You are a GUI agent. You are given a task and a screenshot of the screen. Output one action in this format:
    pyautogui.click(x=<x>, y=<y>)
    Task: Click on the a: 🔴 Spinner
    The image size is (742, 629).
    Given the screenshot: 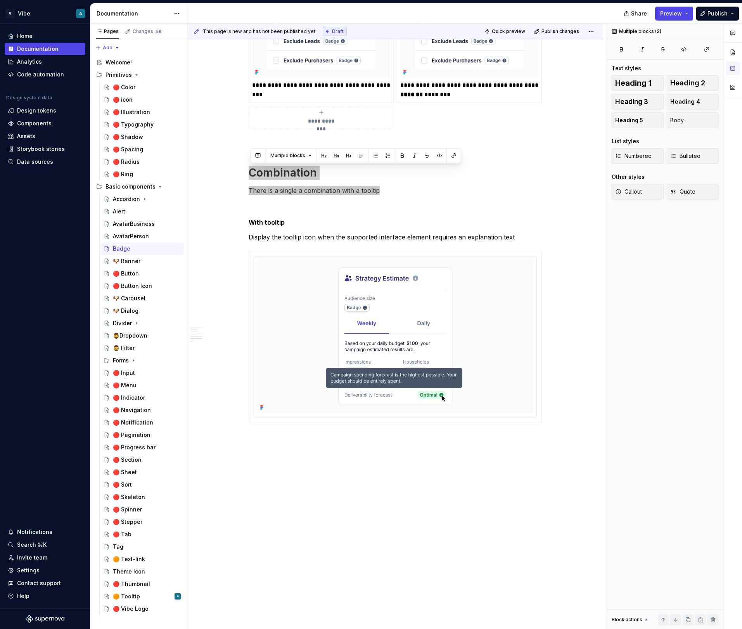 What is the action you would take?
    pyautogui.click(x=142, y=510)
    